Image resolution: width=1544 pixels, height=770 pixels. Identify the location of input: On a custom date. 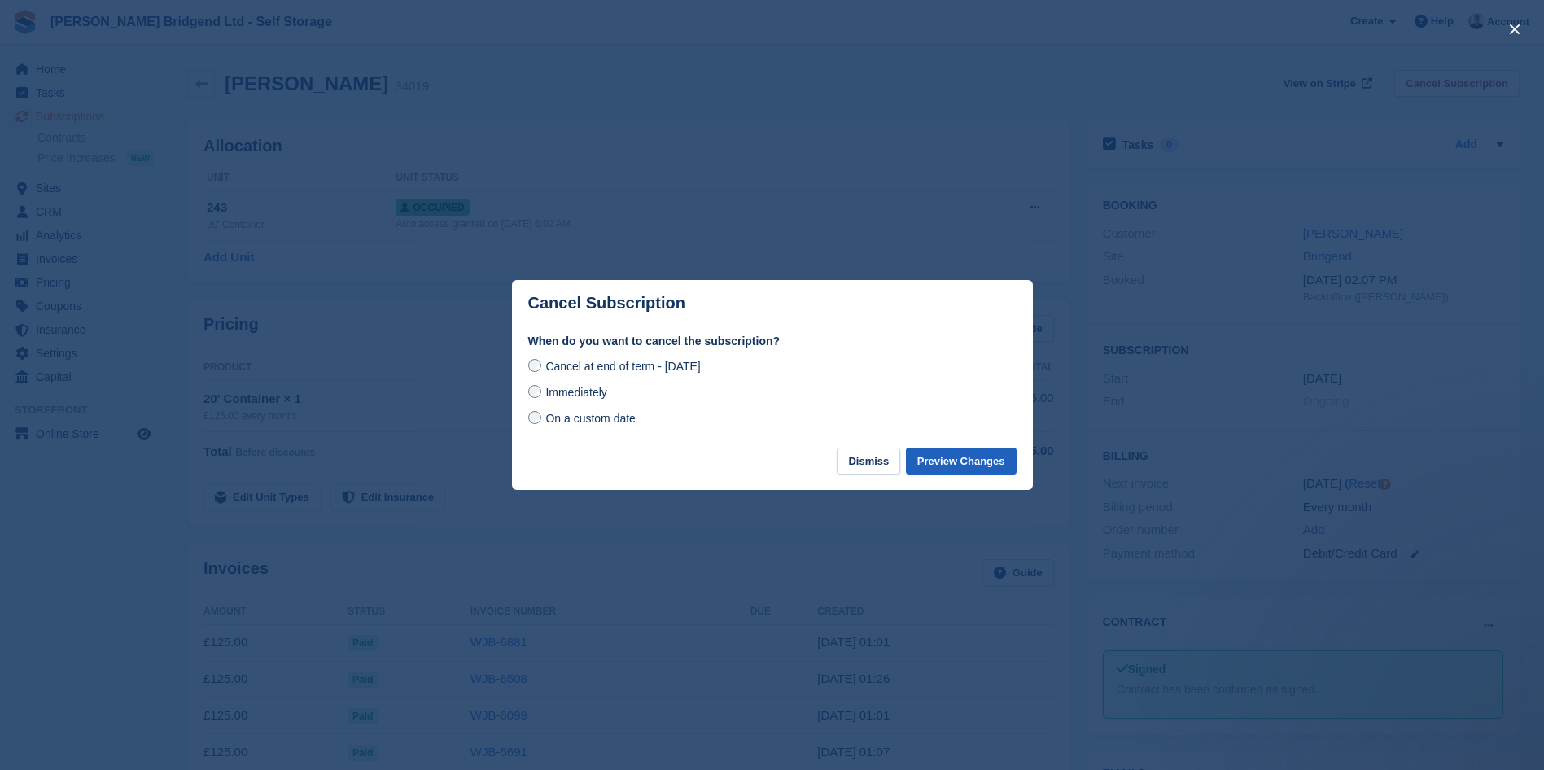
(535, 418).